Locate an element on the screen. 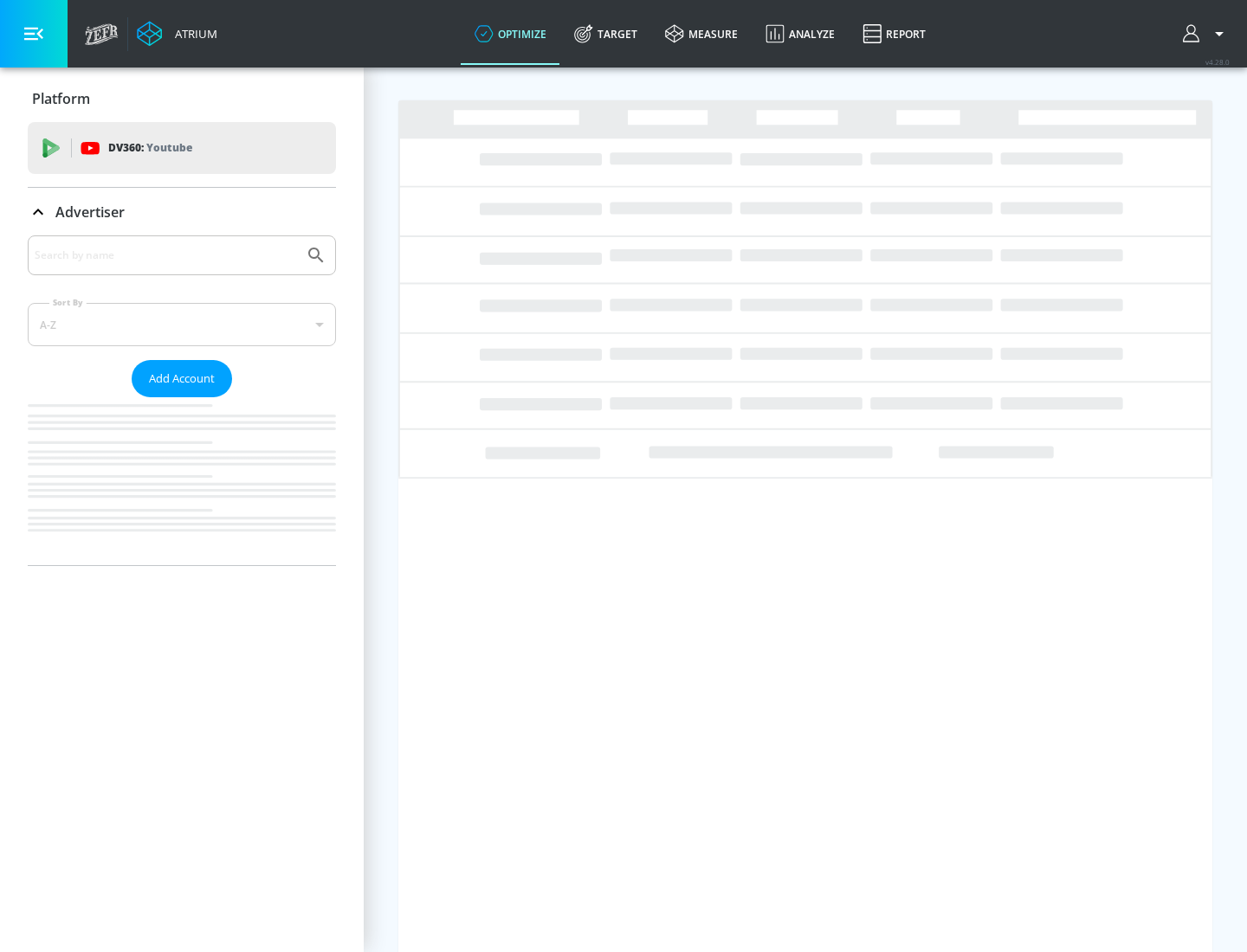  div: Atrium is located at coordinates (192, 34).